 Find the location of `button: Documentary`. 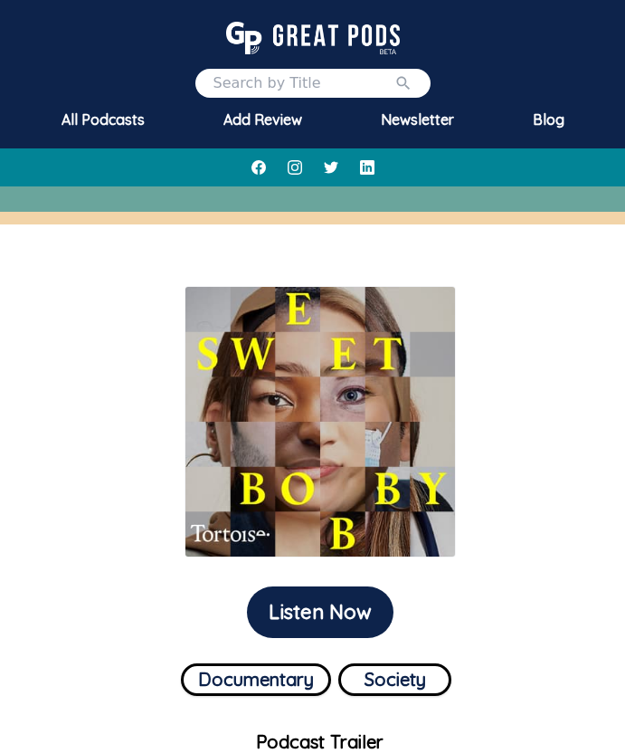

button: Documentary is located at coordinates (256, 680).